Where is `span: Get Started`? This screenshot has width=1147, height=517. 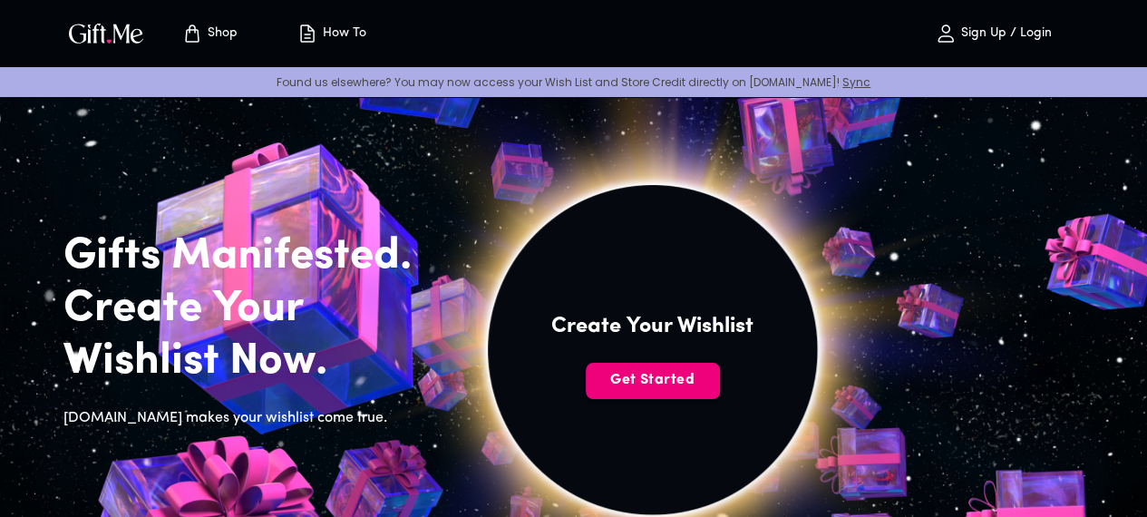 span: Get Started is located at coordinates (653, 380).